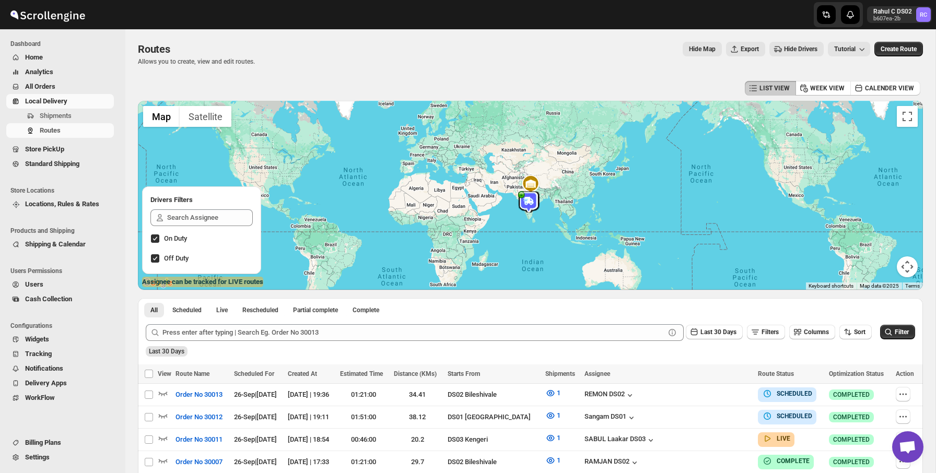 The height and width of the screenshot is (473, 936). What do you see at coordinates (60, 354) in the screenshot?
I see `button: Tracking` at bounding box center [60, 354].